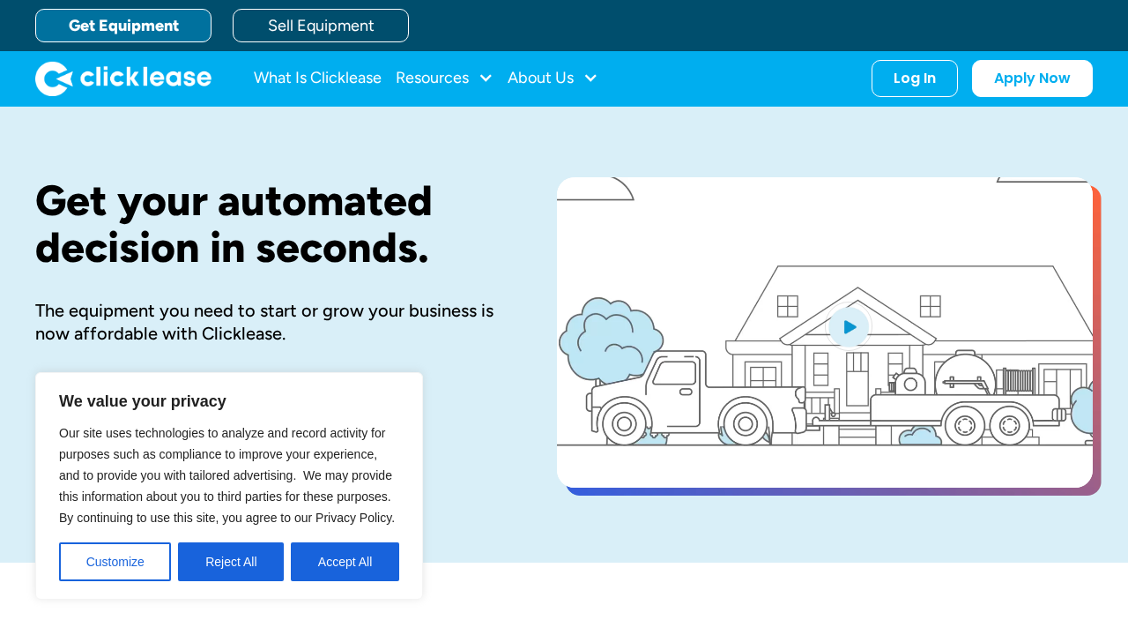 Image resolution: width=1128 pixels, height=635 pixels. I want to click on button: Customize, so click(115, 562).